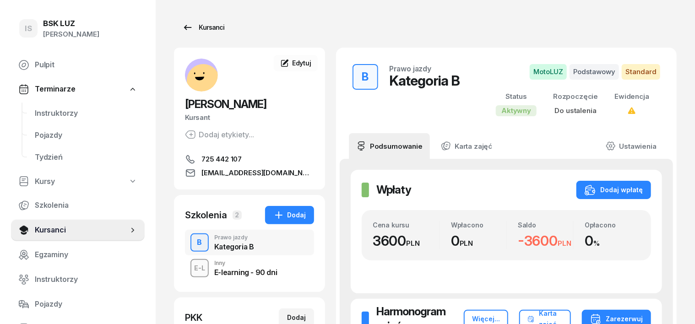 The width and height of the screenshot is (695, 324). Describe the element at coordinates (576, 97) in the screenshot. I see `div: Rozpoczęcie` at that location.